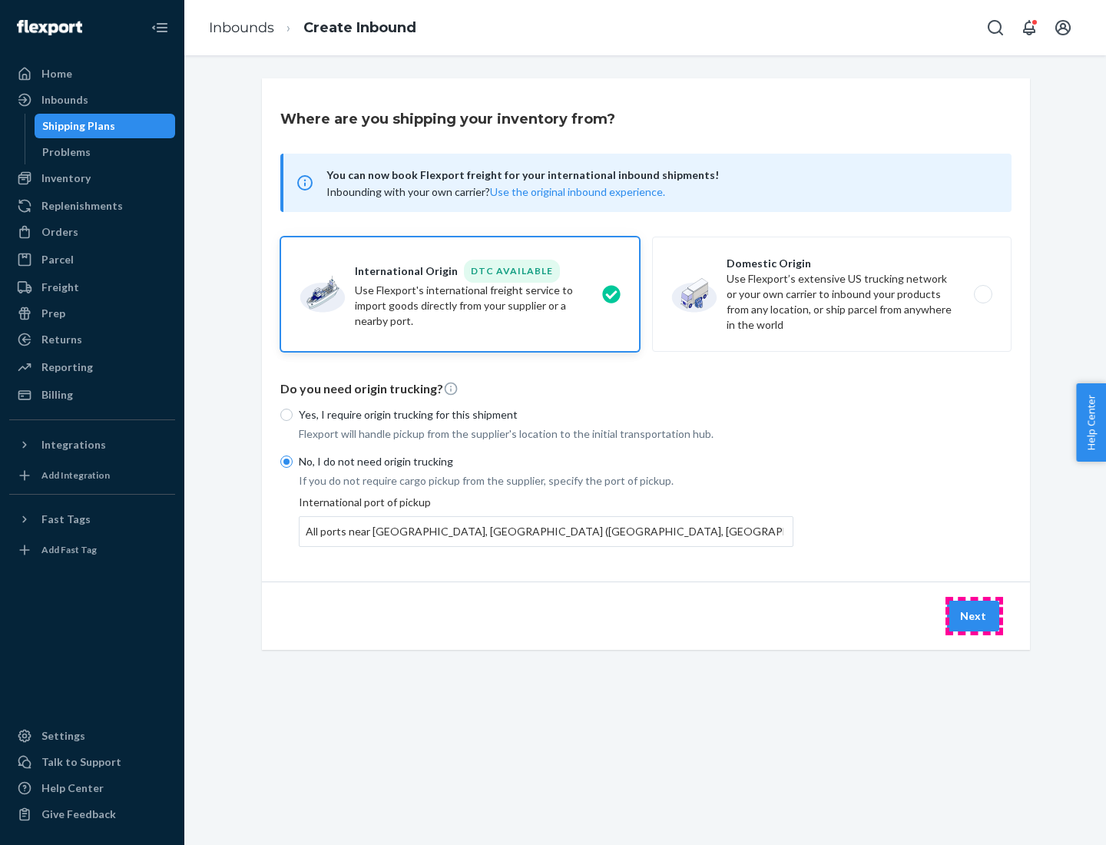 This screenshot has width=1106, height=845. I want to click on a: Add Integration, so click(92, 475).